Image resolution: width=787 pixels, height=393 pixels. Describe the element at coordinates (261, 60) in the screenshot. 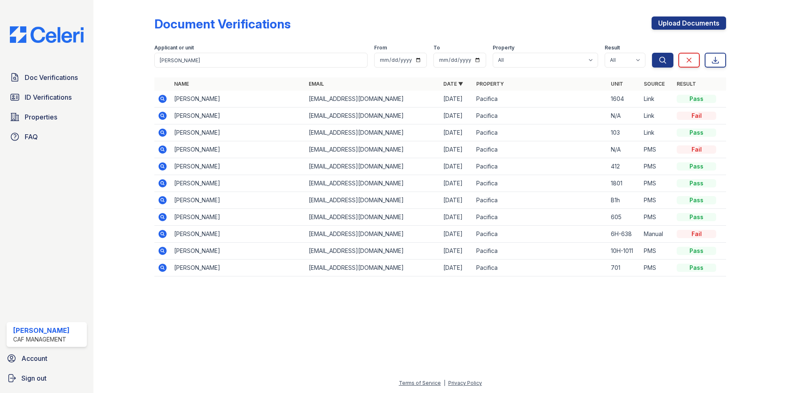

I see `input: Search by name, email, or unit number` at that location.